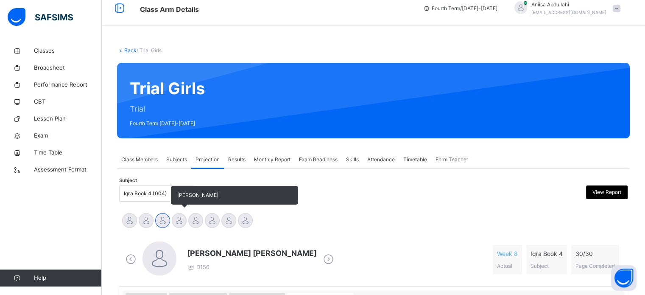  Describe the element at coordinates (272, 159) in the screenshot. I see `span: Monthly Report` at that location.